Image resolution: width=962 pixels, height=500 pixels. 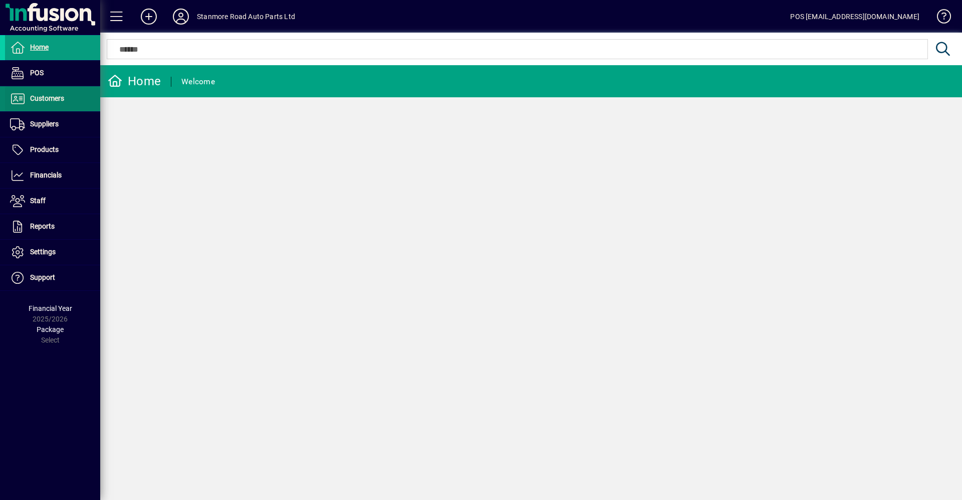 I want to click on span: Products, so click(x=44, y=149).